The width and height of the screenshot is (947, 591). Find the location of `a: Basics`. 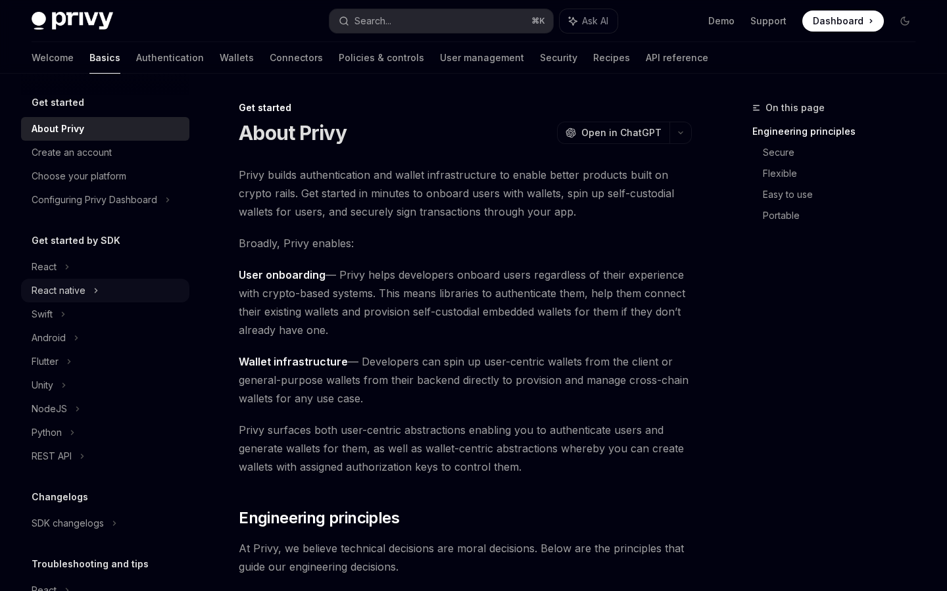

a: Basics is located at coordinates (105, 58).